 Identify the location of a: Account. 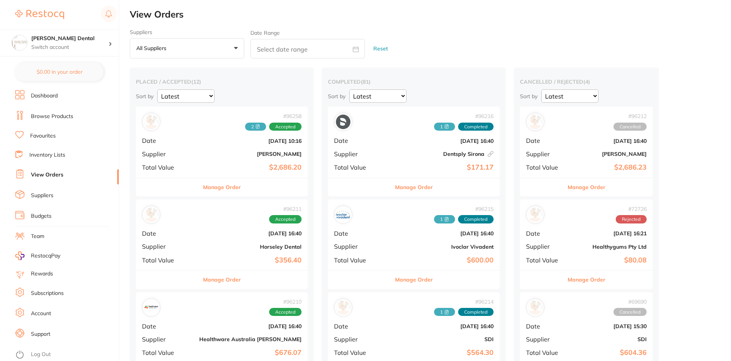
(41, 314).